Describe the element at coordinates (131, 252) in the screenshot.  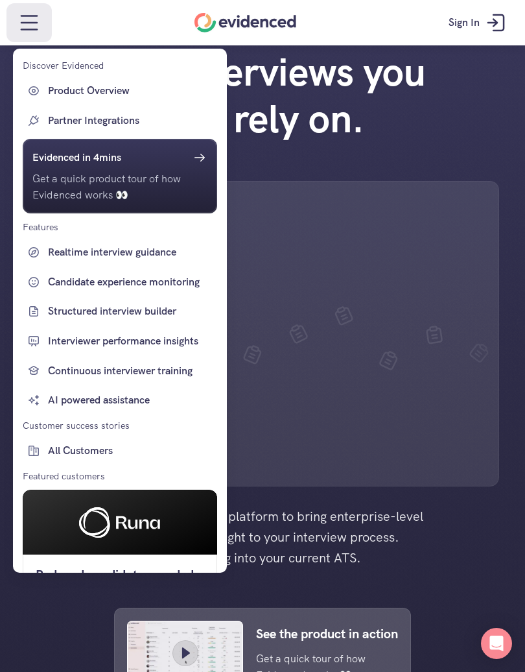
I see `p: Realtime interview guidance` at that location.